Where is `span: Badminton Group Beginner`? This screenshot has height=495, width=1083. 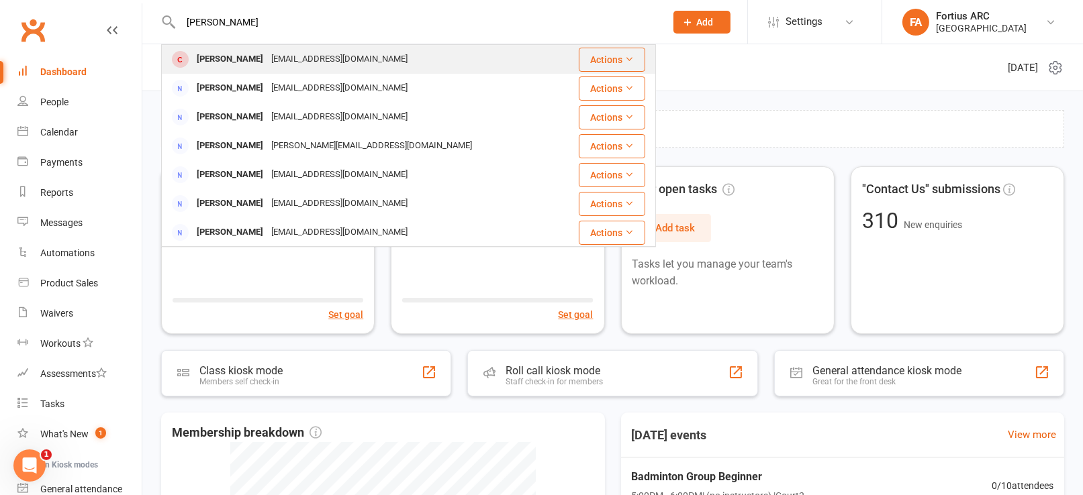 span: Badminton Group Beginner is located at coordinates (718, 477).